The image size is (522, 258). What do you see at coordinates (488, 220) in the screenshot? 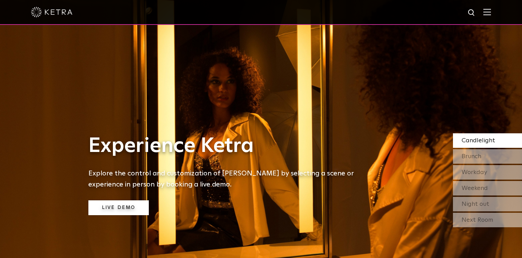
I see `div: Next Room` at bounding box center [488, 220].